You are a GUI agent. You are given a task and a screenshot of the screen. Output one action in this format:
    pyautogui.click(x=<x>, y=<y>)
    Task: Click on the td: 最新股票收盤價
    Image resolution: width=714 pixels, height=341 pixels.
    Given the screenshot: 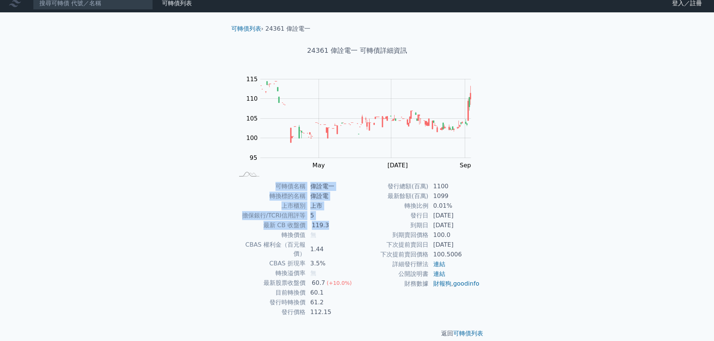 What is the action you would take?
    pyautogui.click(x=270, y=283)
    